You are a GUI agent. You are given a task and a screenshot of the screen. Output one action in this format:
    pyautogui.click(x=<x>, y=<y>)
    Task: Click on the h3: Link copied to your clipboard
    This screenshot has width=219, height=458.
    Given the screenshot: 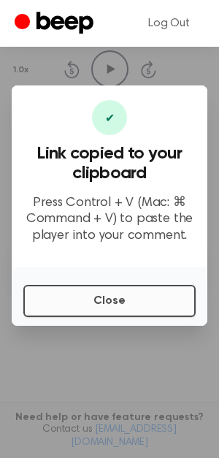 What is the action you would take?
    pyautogui.click(x=110, y=164)
    